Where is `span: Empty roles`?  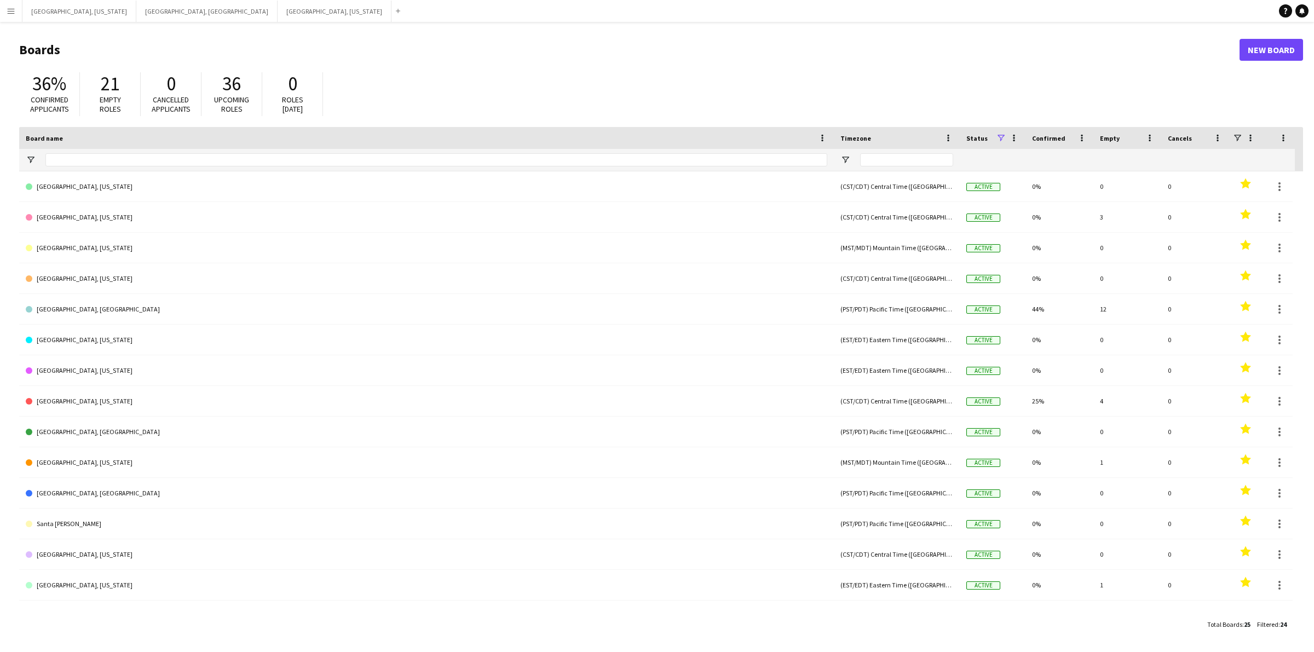
span: Empty roles is located at coordinates (110, 104).